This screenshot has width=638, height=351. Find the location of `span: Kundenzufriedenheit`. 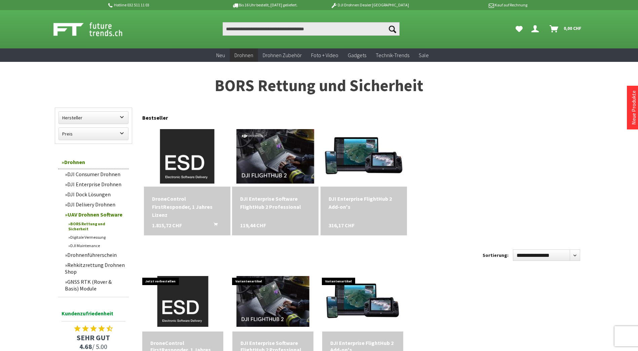

span: Kundenzufriedenheit is located at coordinates (94, 315).